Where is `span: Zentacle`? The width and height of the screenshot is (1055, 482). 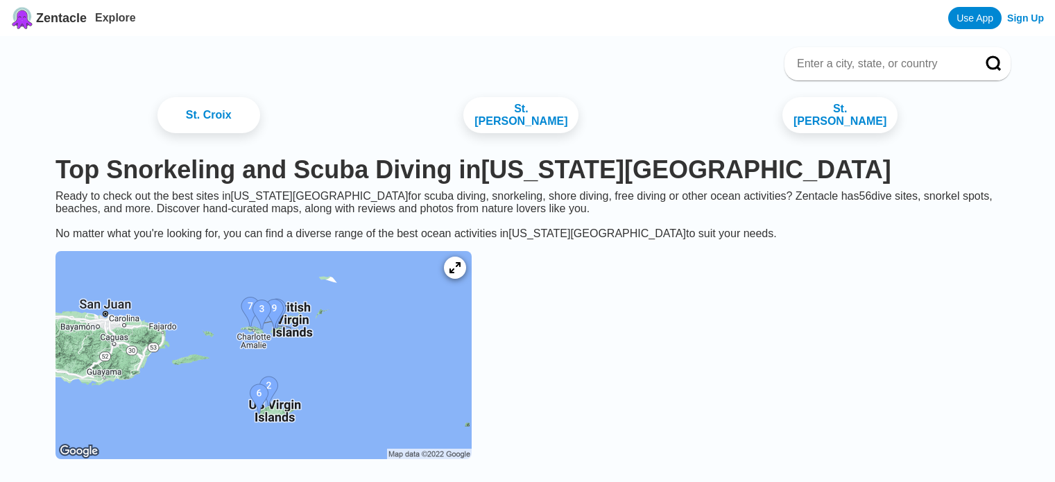 span: Zentacle is located at coordinates (61, 18).